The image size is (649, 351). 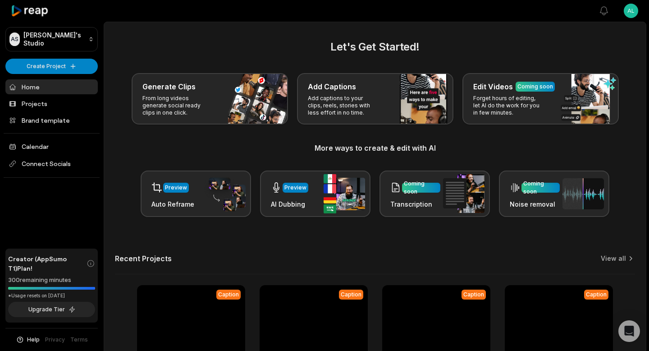 I want to click on a: Privacy, so click(x=55, y=339).